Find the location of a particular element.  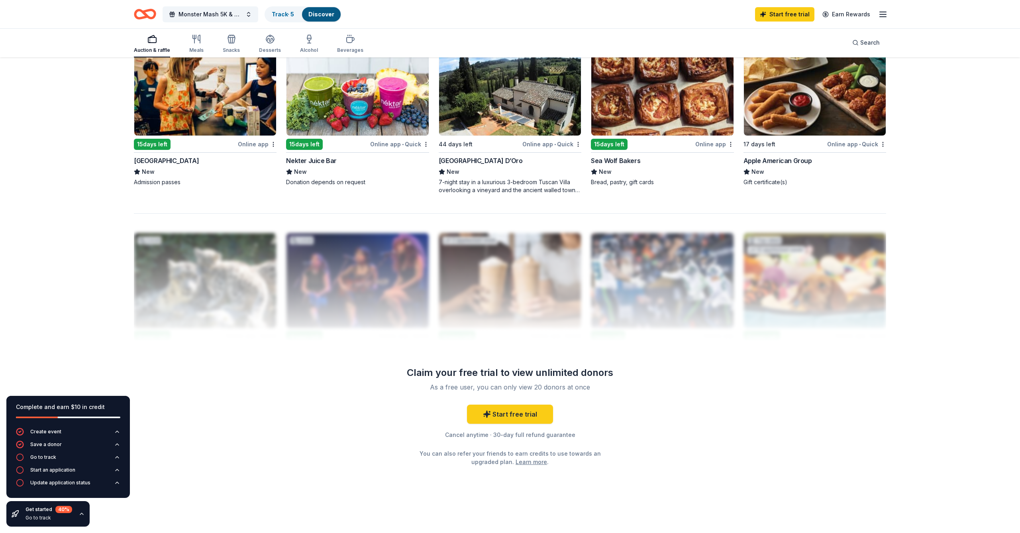

button: Meals is located at coordinates (196, 44).